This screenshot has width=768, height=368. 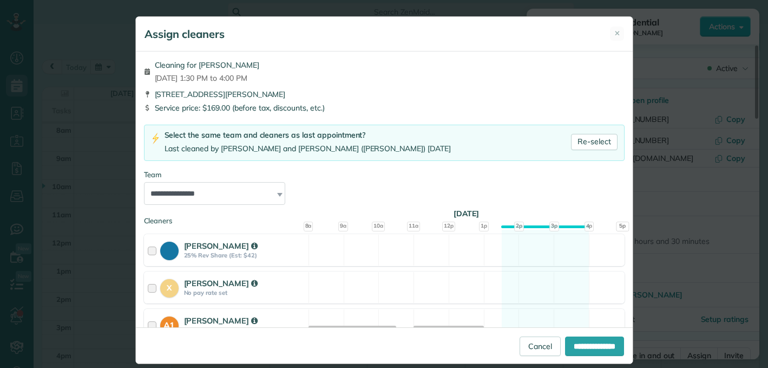 I want to click on div: Service price: $169.00 (before tax, discounts, etc.), so click(x=384, y=108).